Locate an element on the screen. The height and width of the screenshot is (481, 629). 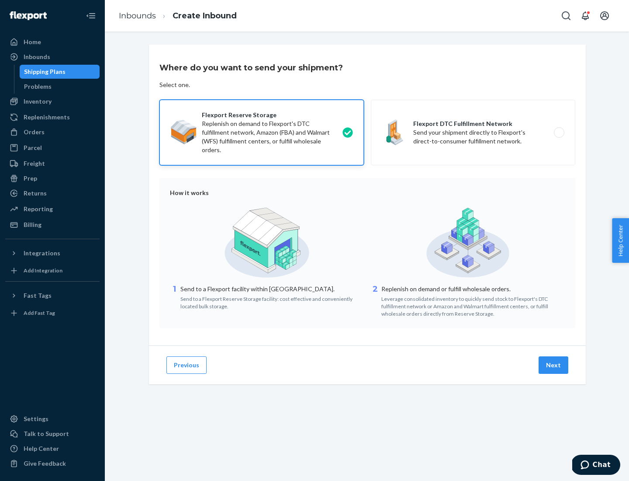
a: Add Fast Tag is located at coordinates (52, 313).